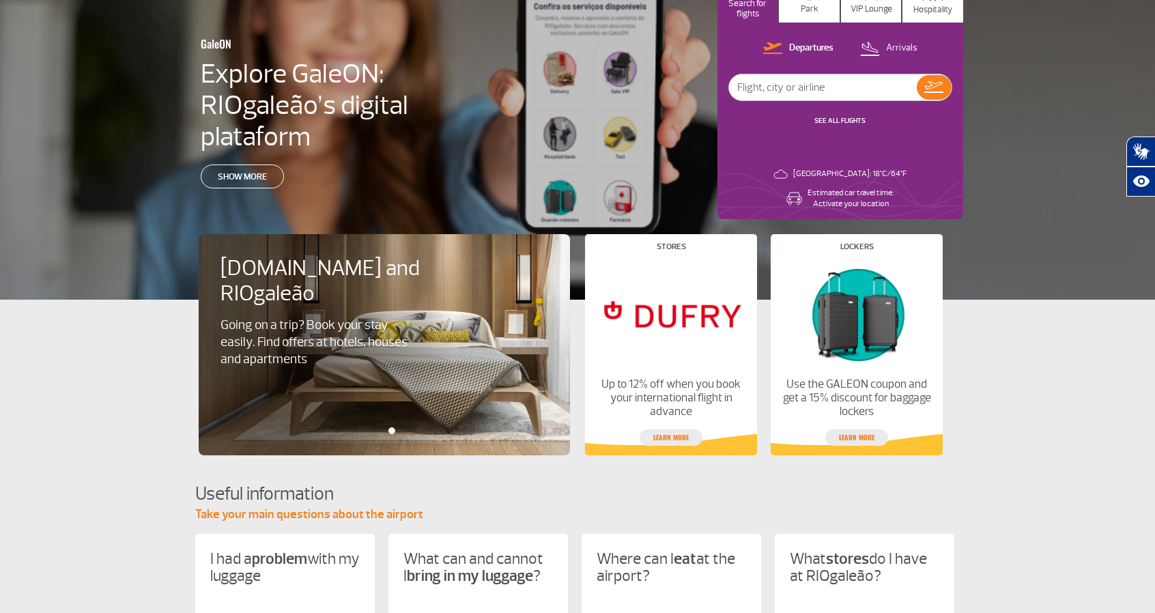 This screenshot has width=1155, height=613. What do you see at coordinates (470, 576) in the screenshot?
I see `strong: bring in my luggage` at bounding box center [470, 576].